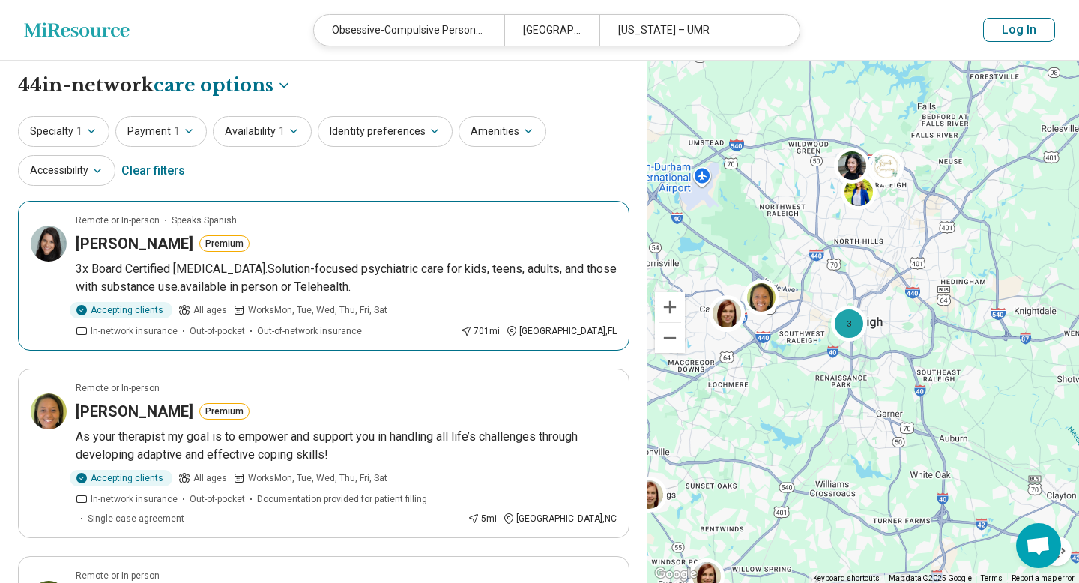 Image resolution: width=1079 pixels, height=583 pixels. Describe the element at coordinates (992, 578) in the screenshot. I see `a: Terms (opens in new tab)` at that location.